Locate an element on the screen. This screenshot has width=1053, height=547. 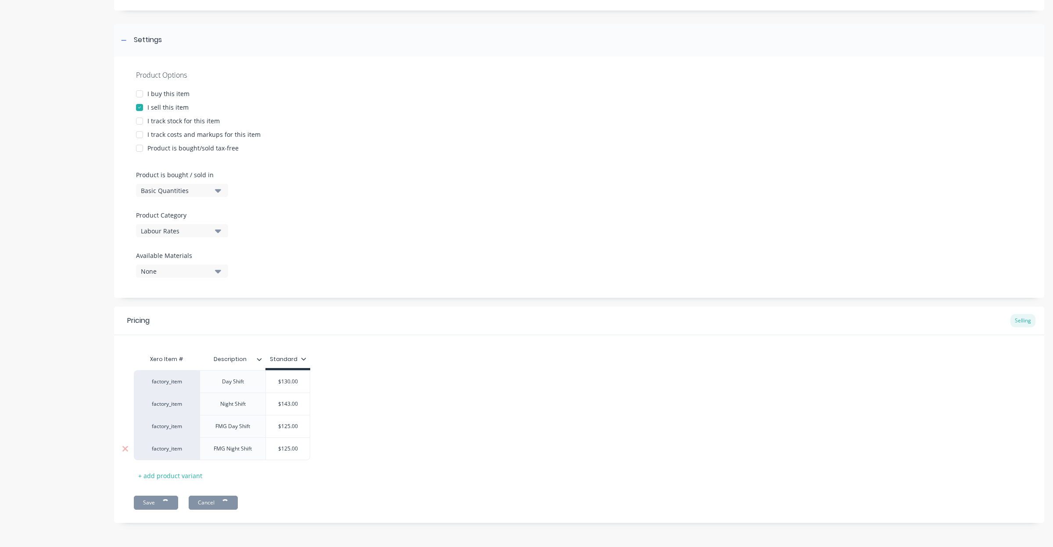
div: $130.00 is located at coordinates (288, 382).